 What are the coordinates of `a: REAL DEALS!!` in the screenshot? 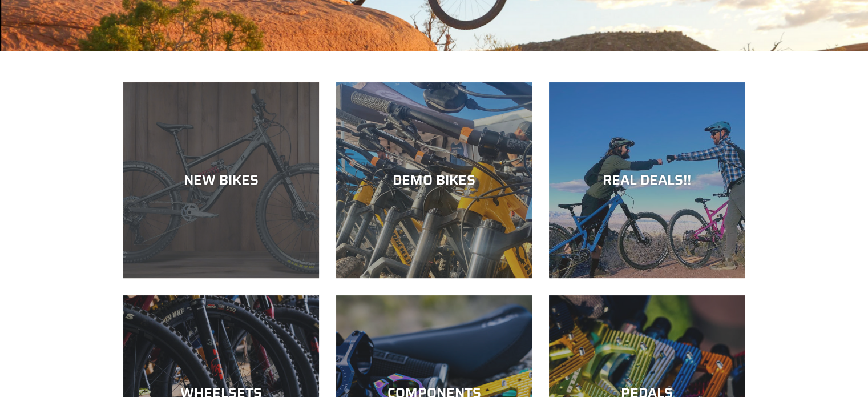 It's located at (647, 180).